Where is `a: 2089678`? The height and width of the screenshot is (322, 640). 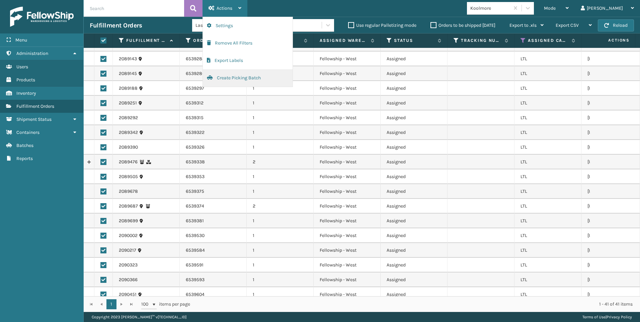 a: 2089678 is located at coordinates (128, 191).